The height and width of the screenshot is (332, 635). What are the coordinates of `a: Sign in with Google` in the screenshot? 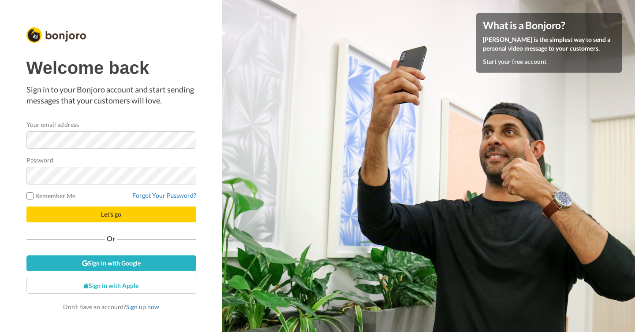 It's located at (111, 264).